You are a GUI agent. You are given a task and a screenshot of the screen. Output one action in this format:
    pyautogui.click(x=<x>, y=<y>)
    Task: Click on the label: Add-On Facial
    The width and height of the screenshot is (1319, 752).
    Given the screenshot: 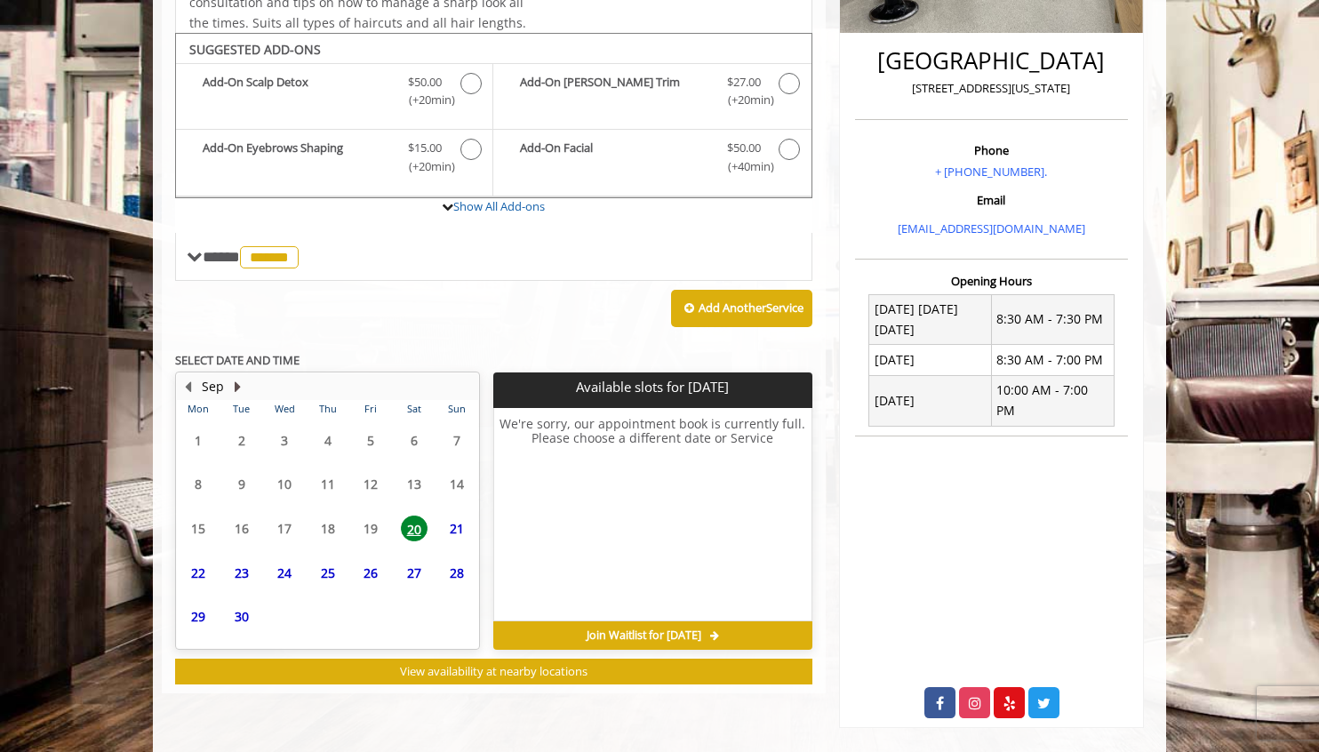 What is the action you would take?
    pyautogui.click(x=651, y=159)
    